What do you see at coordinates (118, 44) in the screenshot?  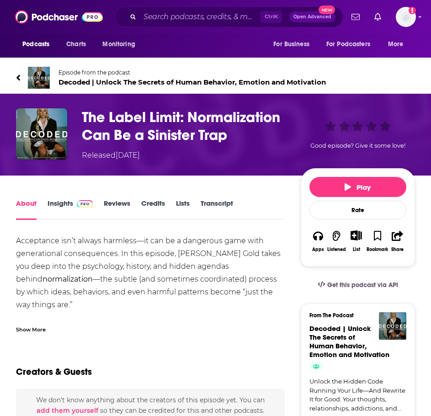 I see `span: Monitoring` at bounding box center [118, 44].